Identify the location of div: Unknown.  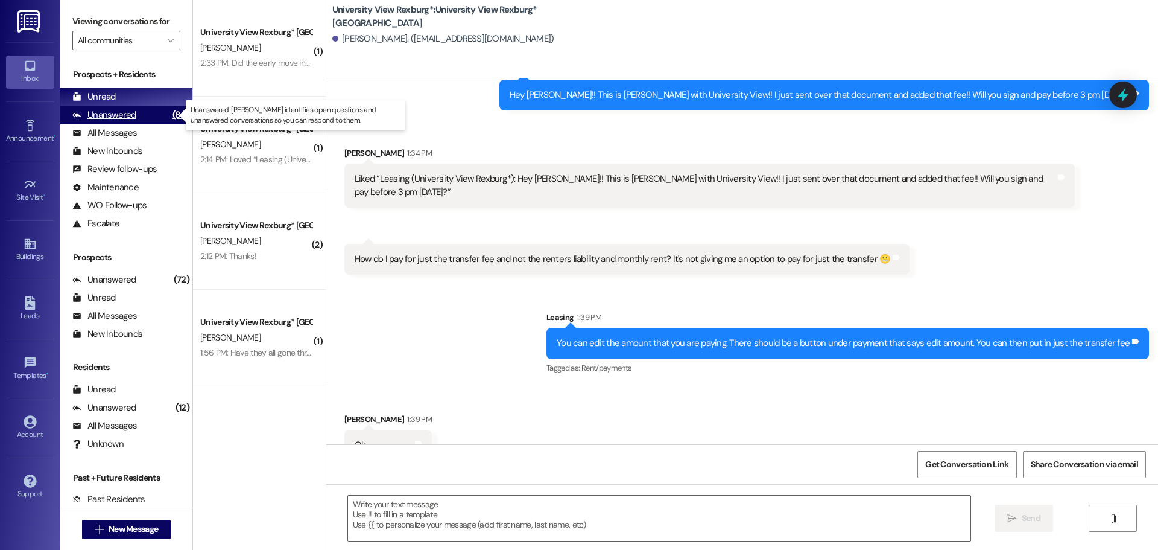
(98, 443).